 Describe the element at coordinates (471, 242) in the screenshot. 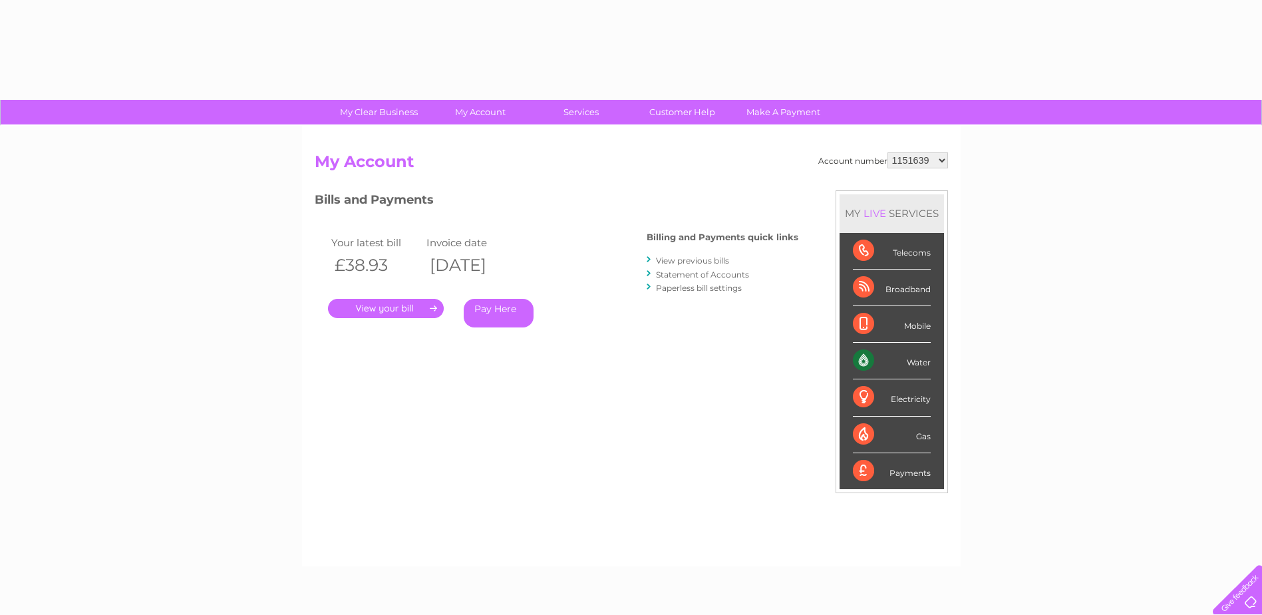

I see `td: Invoice date` at that location.